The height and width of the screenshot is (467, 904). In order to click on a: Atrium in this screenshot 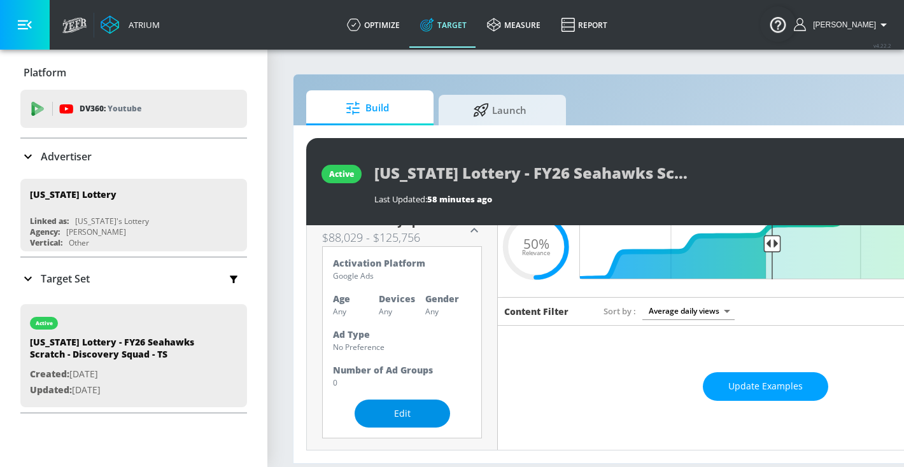, I will do `click(130, 25)`.